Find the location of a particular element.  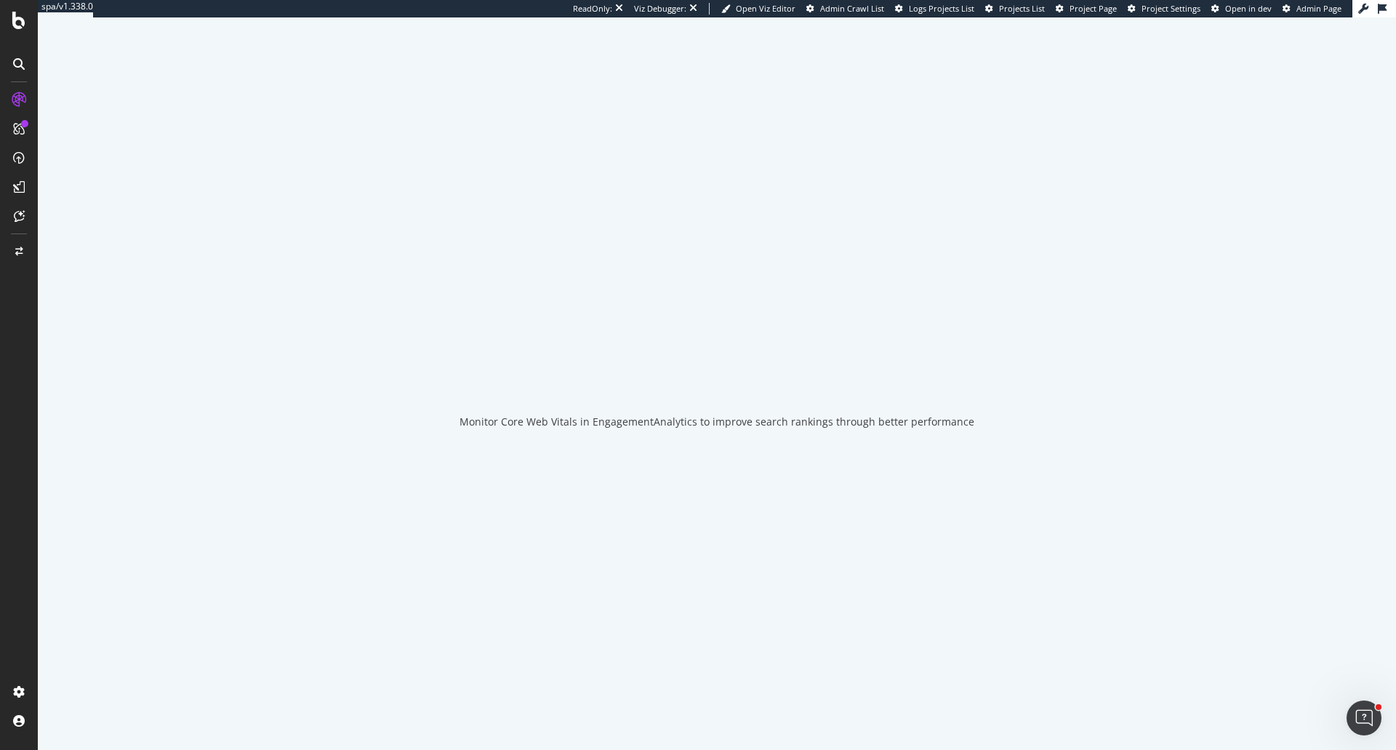

a: Project Page is located at coordinates (1086, 9).